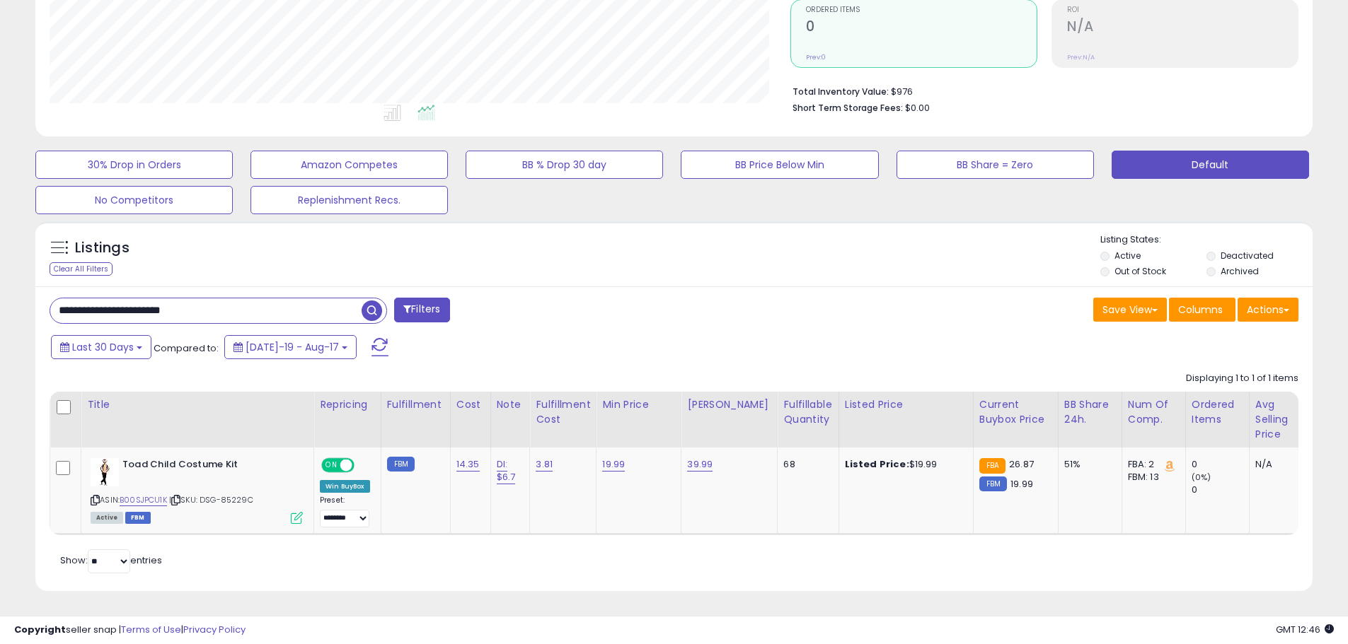  Describe the element at coordinates (816, 57) in the screenshot. I see `small: Prev: 0` at that location.